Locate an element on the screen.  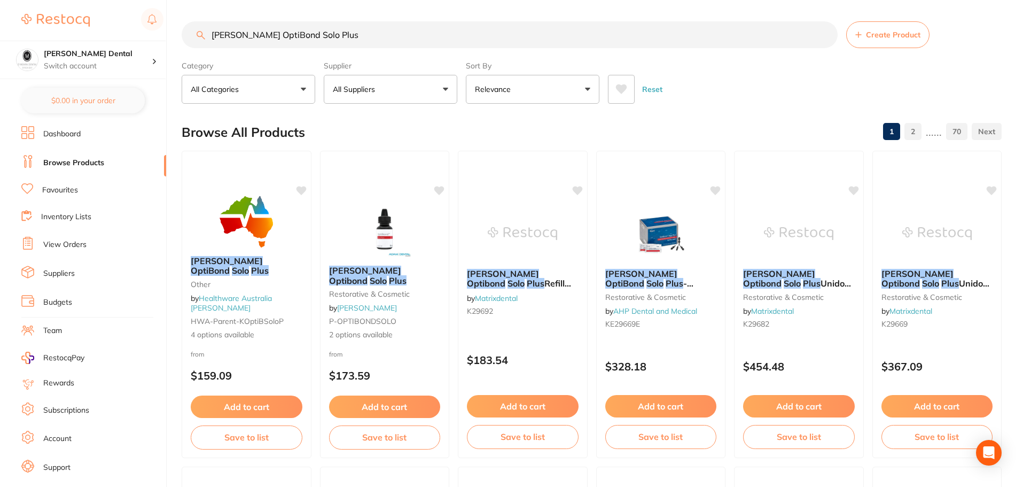
a: 2 is located at coordinates (913, 131).